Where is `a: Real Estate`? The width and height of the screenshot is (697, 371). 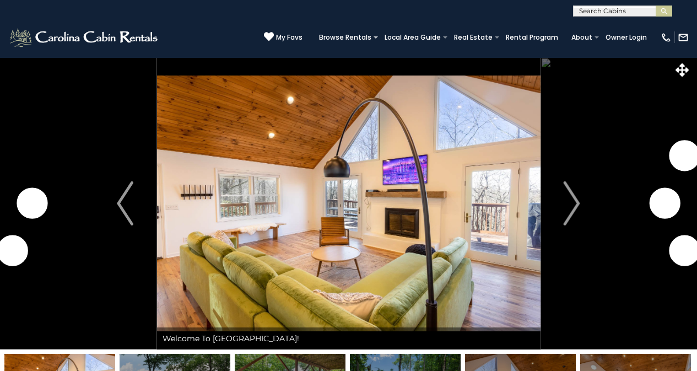
a: Real Estate is located at coordinates (473, 37).